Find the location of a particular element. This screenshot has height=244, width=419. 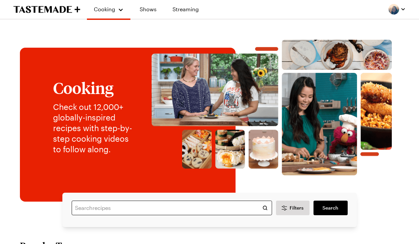

button: Desktop filters is located at coordinates (293, 208).